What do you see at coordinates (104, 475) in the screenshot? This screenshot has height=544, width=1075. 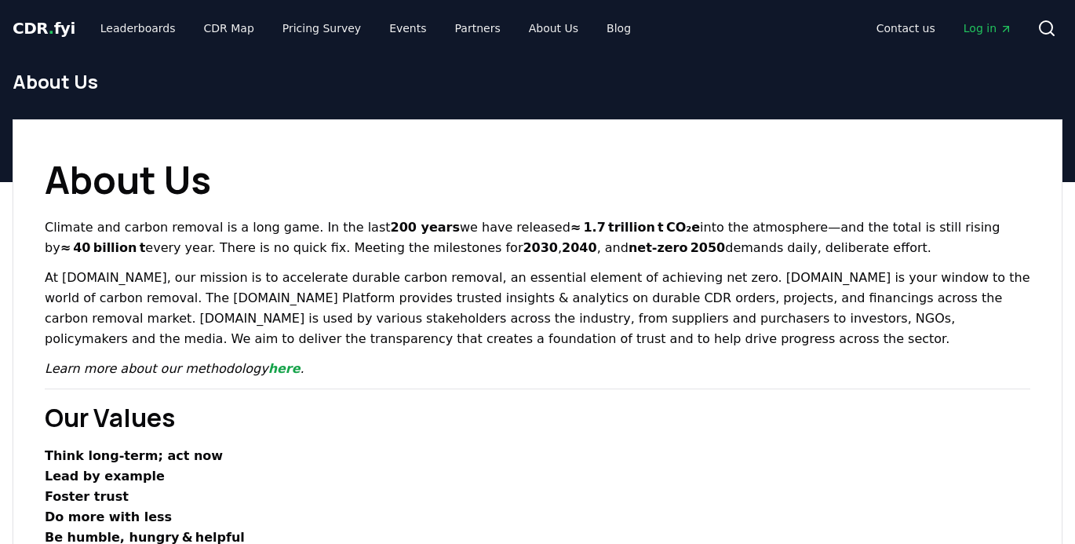 I see `strong: Lead by example` at bounding box center [104, 475].